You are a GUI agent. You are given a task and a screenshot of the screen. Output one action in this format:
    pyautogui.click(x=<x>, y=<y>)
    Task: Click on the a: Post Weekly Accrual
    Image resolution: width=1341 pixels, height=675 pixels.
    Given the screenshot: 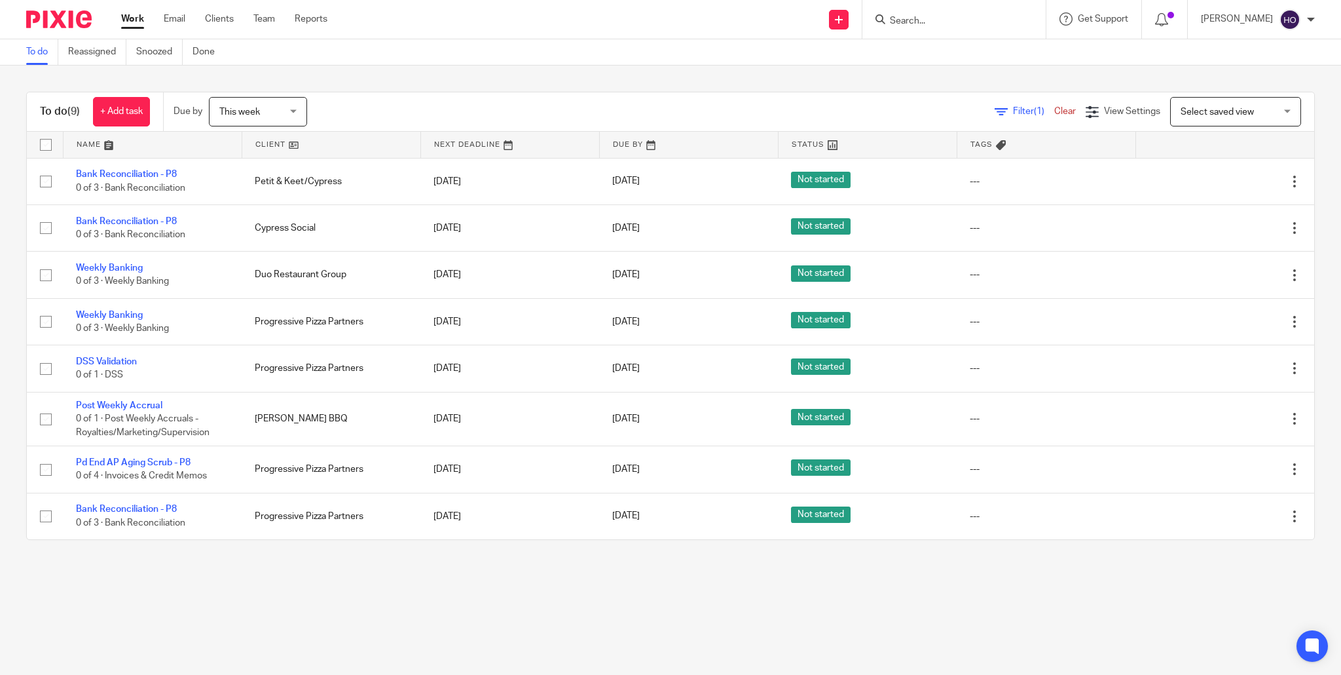 What is the action you would take?
    pyautogui.click(x=119, y=405)
    